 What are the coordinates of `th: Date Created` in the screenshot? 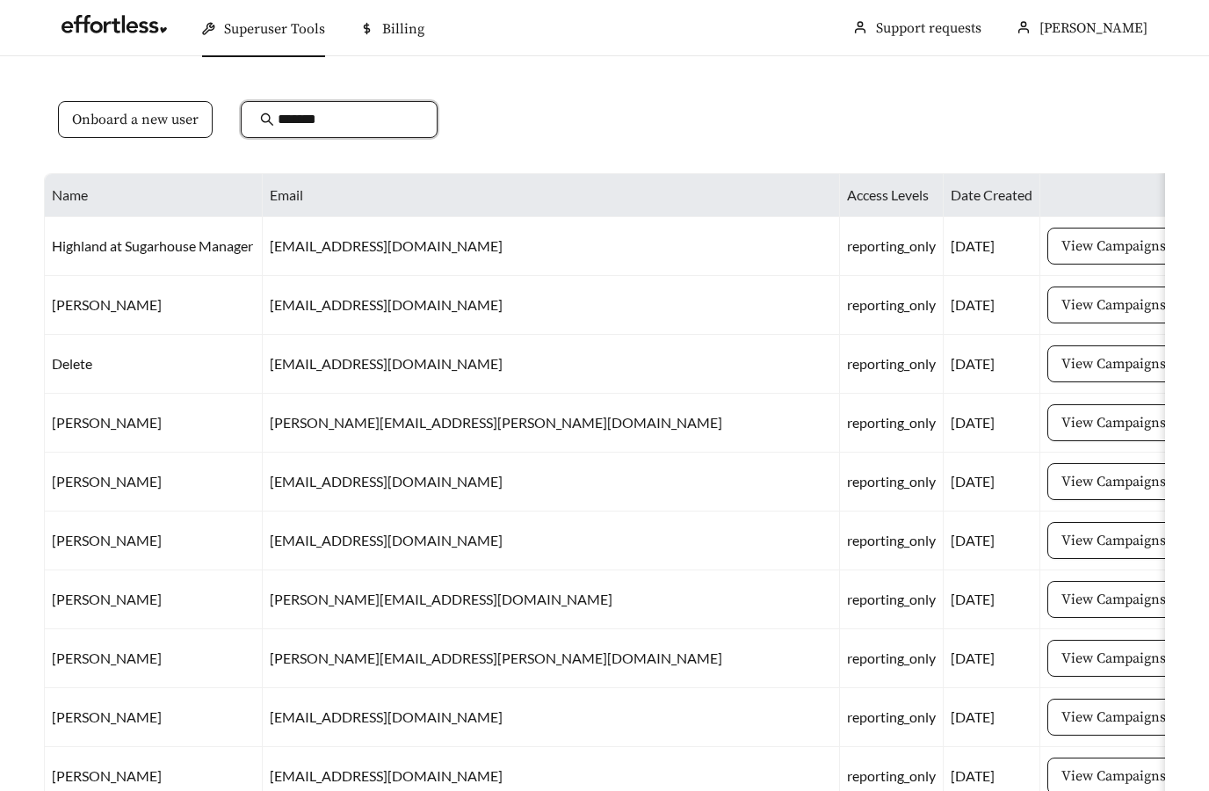 It's located at (992, 195).